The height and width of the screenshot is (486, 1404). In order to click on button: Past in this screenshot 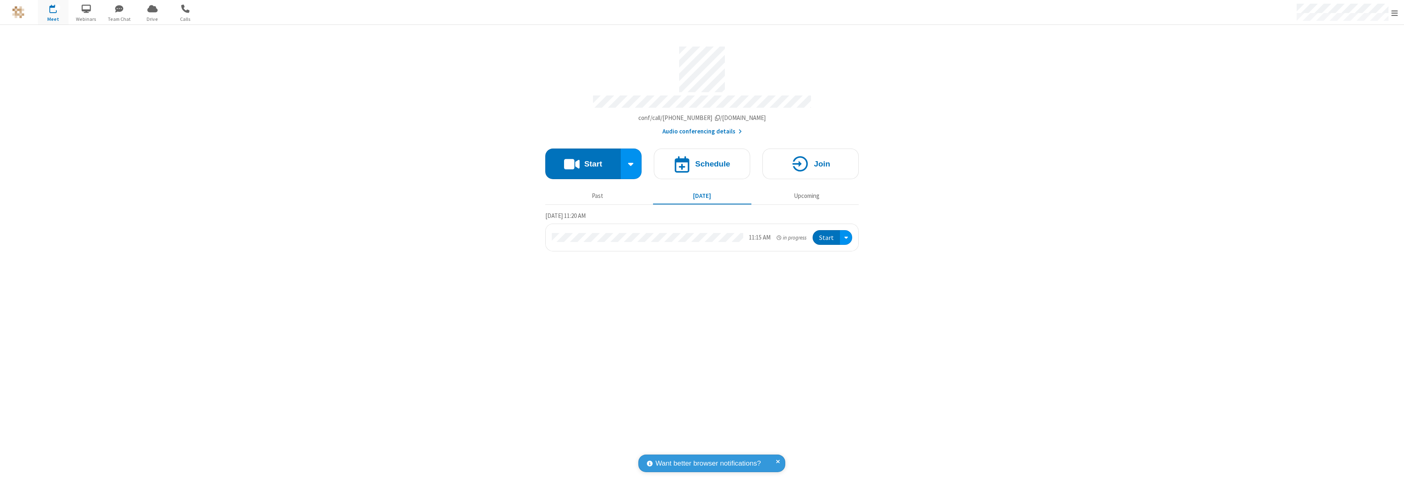, I will do `click(598, 196)`.